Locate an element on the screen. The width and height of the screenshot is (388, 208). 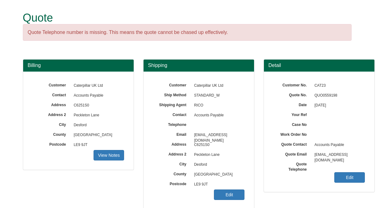
h3: Detail is located at coordinates (319, 65).